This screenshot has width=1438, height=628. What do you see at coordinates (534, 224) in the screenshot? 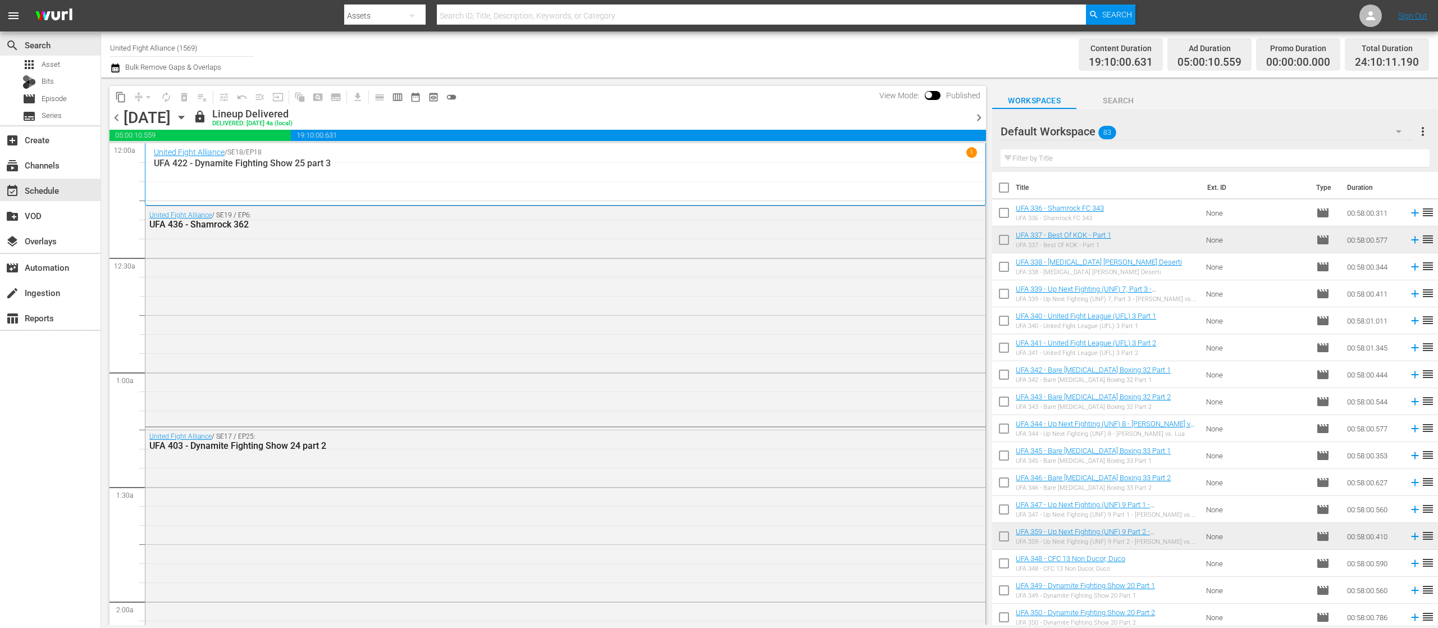
I see `div: UFA 436 - Shamrock 362` at bounding box center [534, 224].